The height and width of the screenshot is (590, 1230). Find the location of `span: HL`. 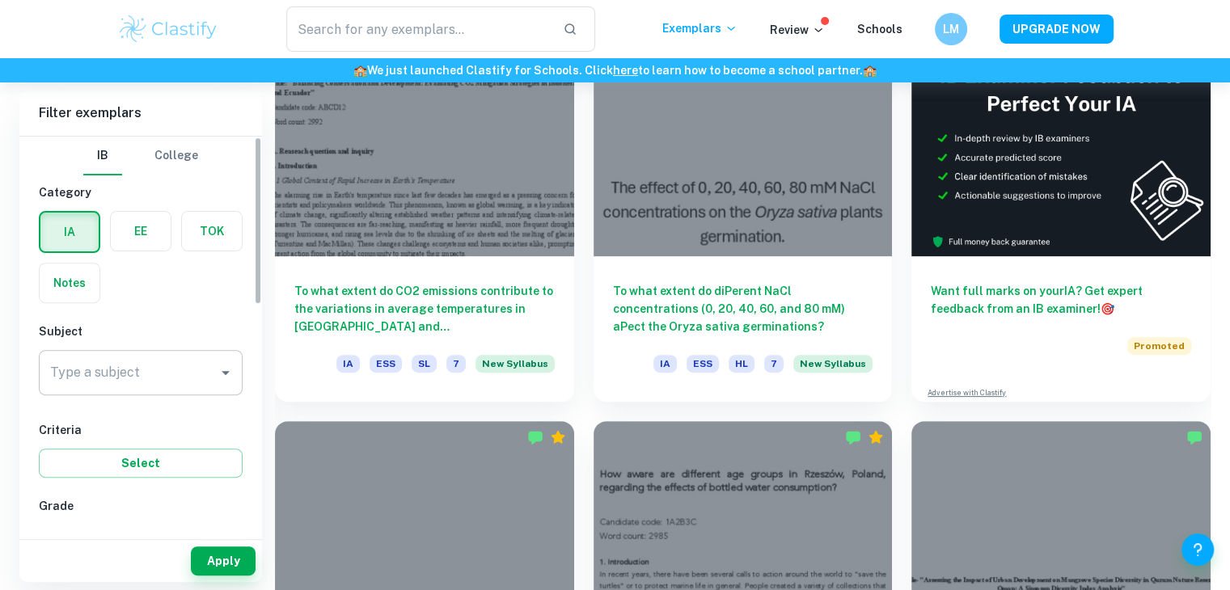

span: HL is located at coordinates (742, 364).